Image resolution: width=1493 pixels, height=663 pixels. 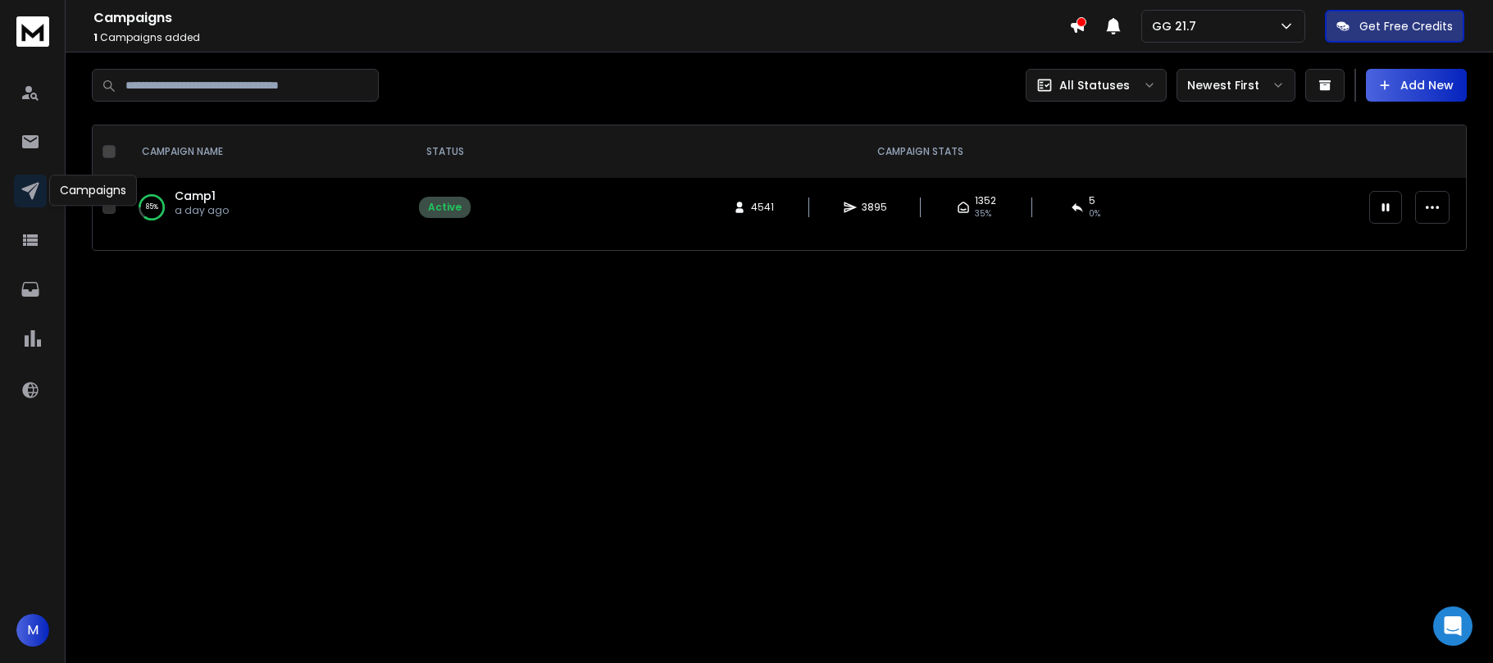 What do you see at coordinates (1235, 85) in the screenshot?
I see `button: Newest First` at bounding box center [1235, 85].